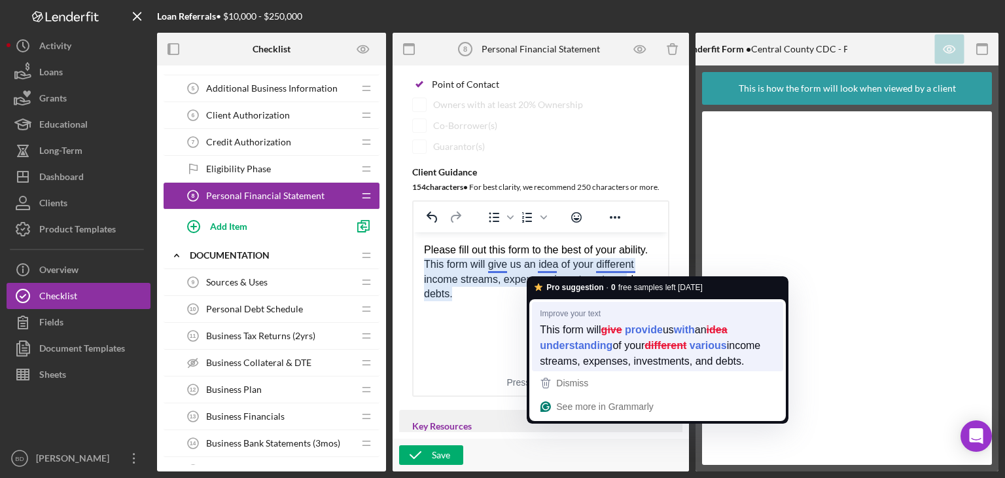  What do you see at coordinates (62, 178) in the screenshot?
I see `div: Dashboard` at bounding box center [62, 178].